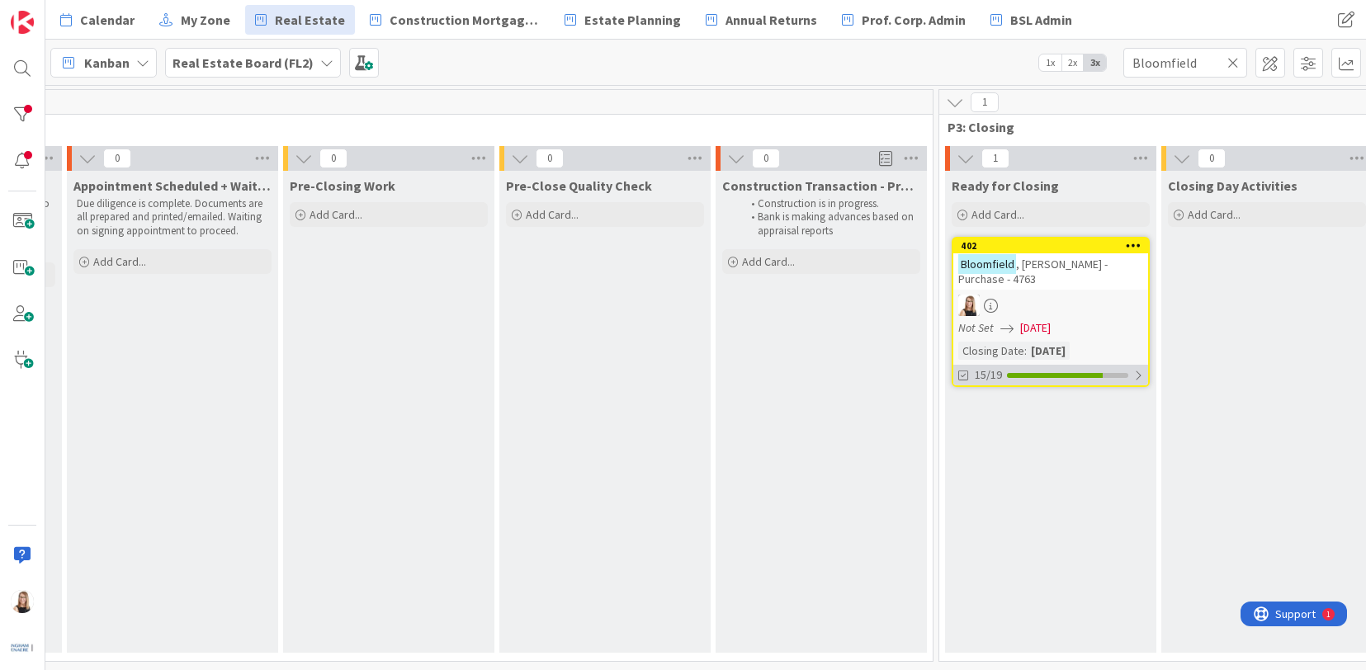 The image size is (1366, 670). What do you see at coordinates (771, 20) in the screenshot?
I see `span: Annual Returns` at bounding box center [771, 20].